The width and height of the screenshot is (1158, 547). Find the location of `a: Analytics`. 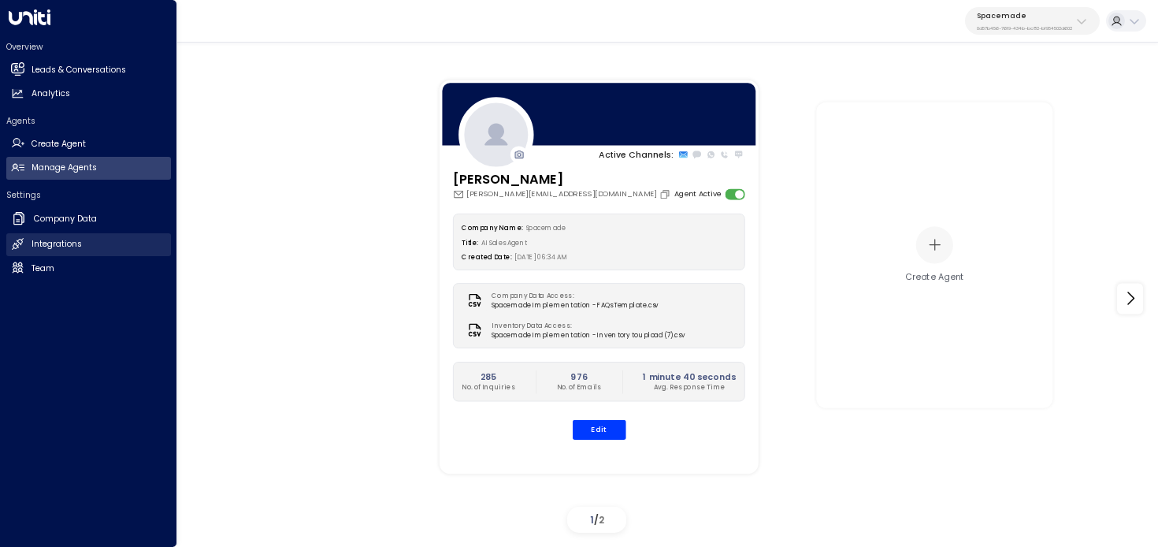

a: Analytics is located at coordinates (88, 94).